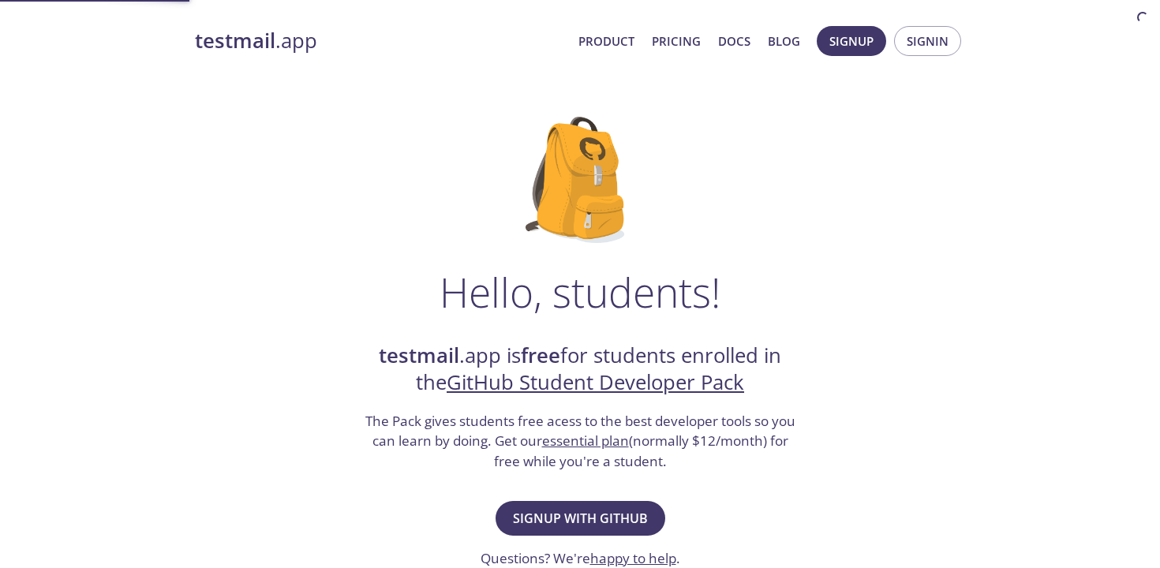 The width and height of the screenshot is (1160, 568). What do you see at coordinates (580, 441) in the screenshot?
I see `h3: The Pack gives students free acess to the best developer tools so you can learn by doing. Get our...` at bounding box center [580, 441].